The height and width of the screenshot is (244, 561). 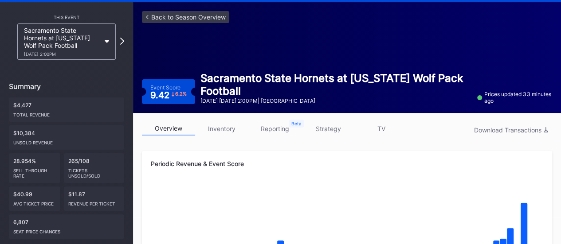 I want to click on div: $4,427, so click(x=66, y=109).